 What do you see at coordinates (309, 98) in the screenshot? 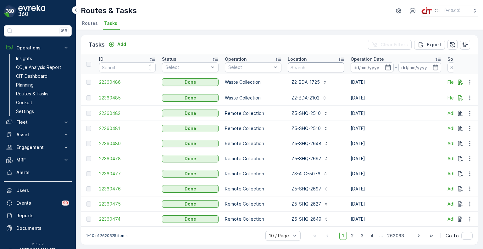
I see `button: Z2-BDA-2102` at bounding box center [309, 98].